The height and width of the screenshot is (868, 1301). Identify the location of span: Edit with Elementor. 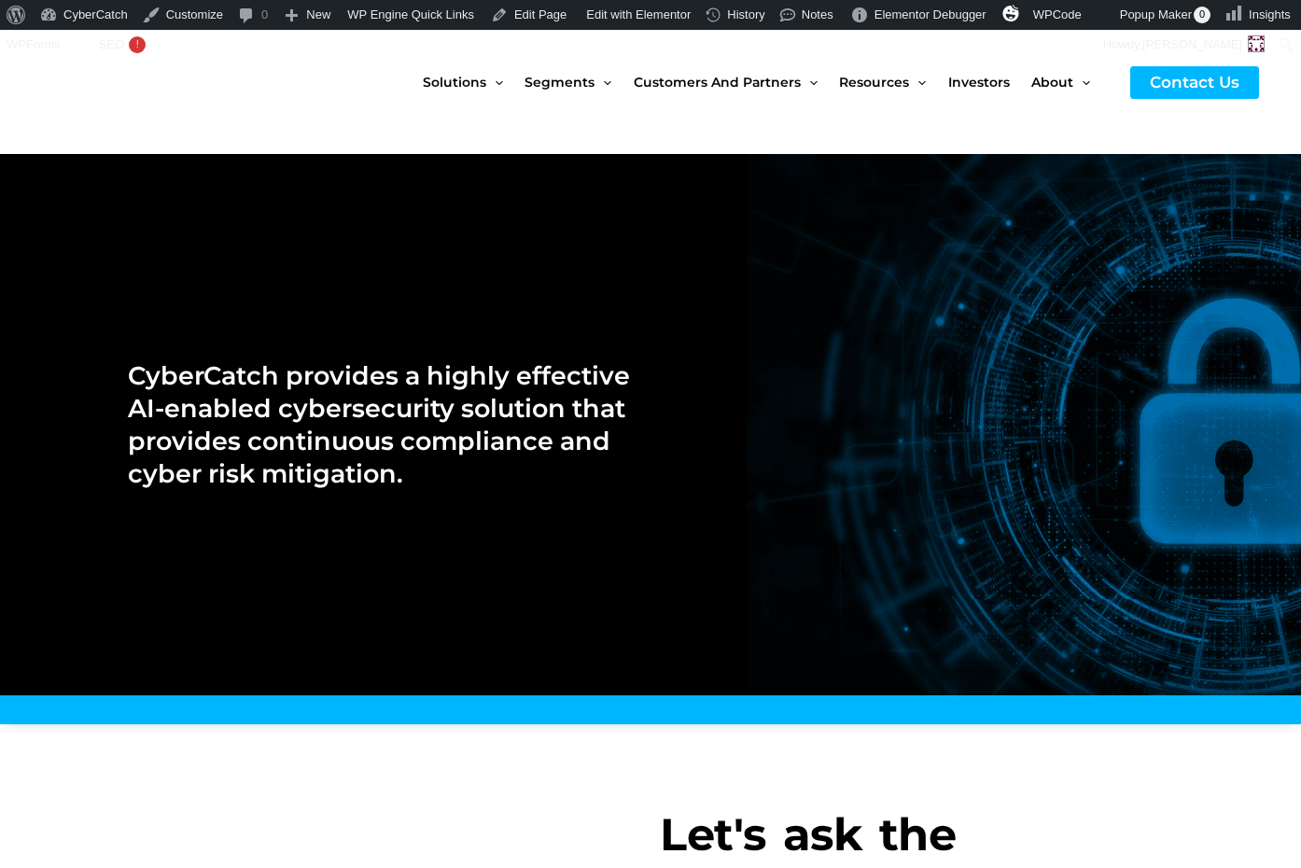
(638, 14).